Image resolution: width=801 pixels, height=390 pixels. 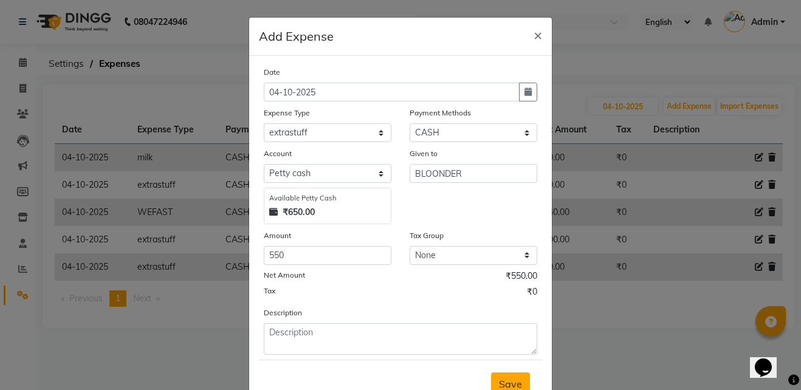 What do you see at coordinates (510, 384) in the screenshot?
I see `span: Save` at bounding box center [510, 384].